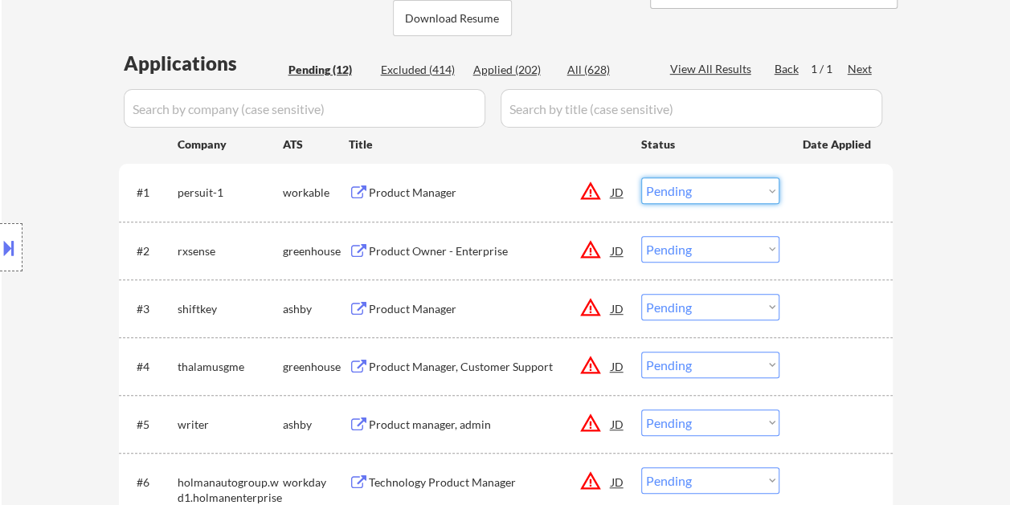 The image size is (1010, 505). I want to click on div: Product Owner - Enterprise, so click(490, 251).